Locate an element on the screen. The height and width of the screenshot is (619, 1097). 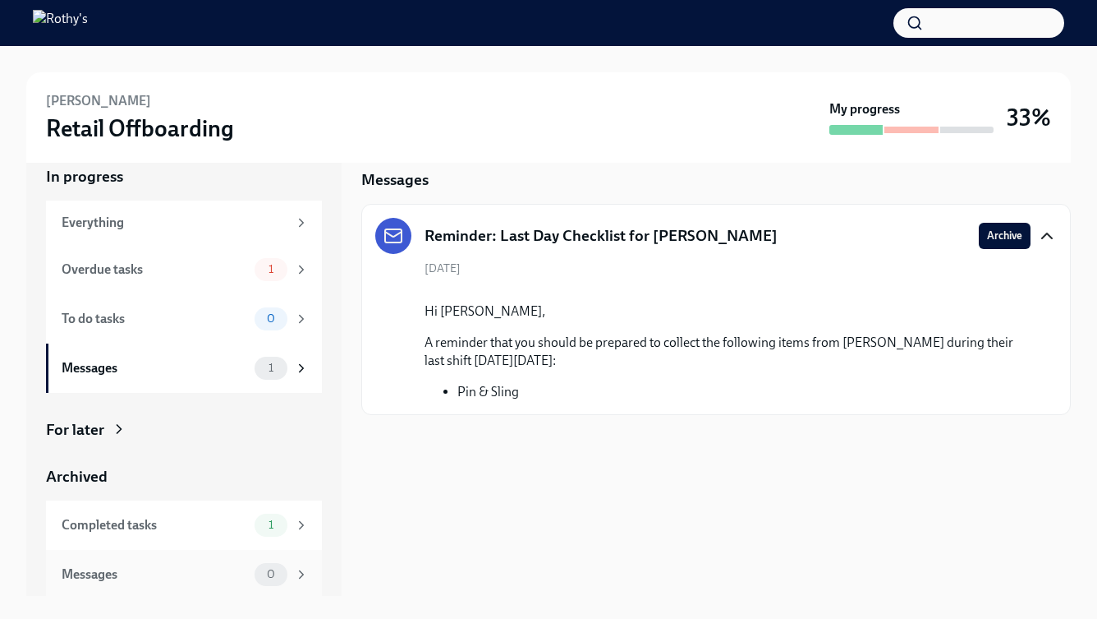
div: To do tasks is located at coordinates (154, 319).